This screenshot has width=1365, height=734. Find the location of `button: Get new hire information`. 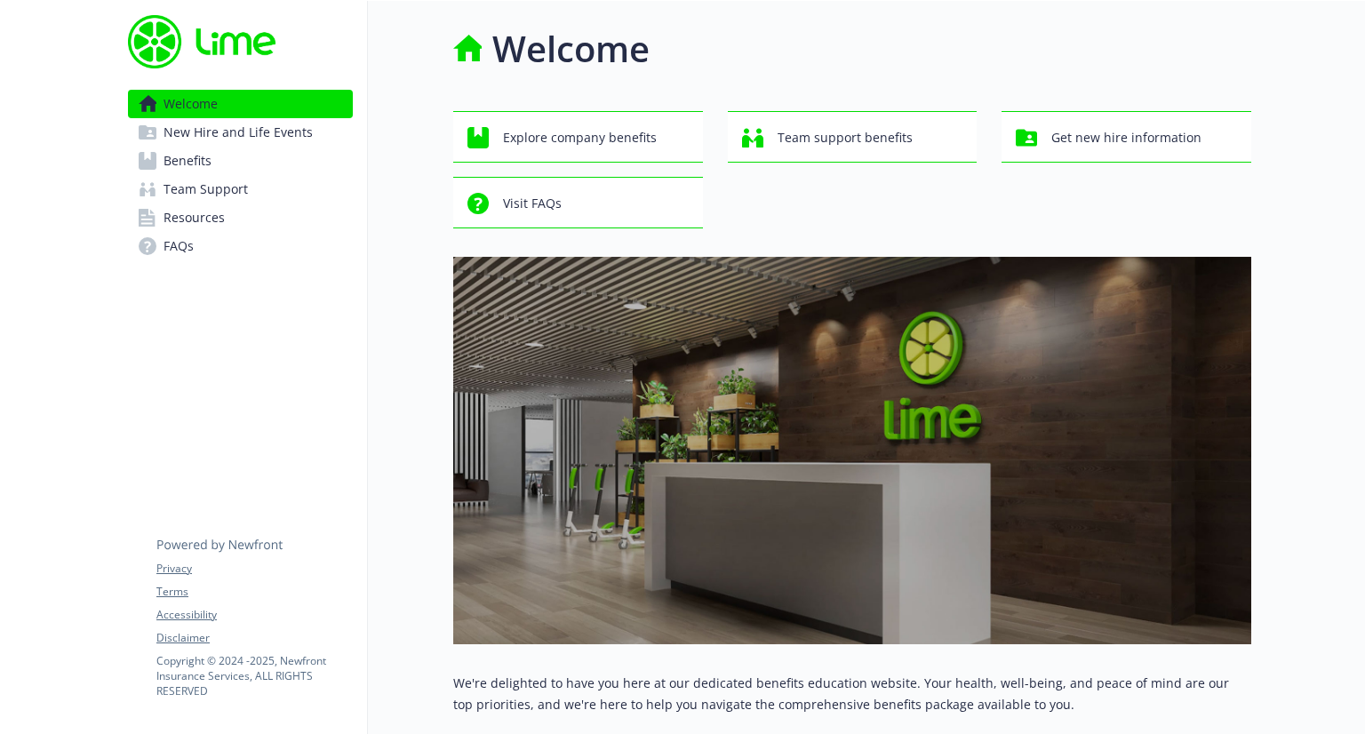

button: Get new hire information is located at coordinates (1126, 137).